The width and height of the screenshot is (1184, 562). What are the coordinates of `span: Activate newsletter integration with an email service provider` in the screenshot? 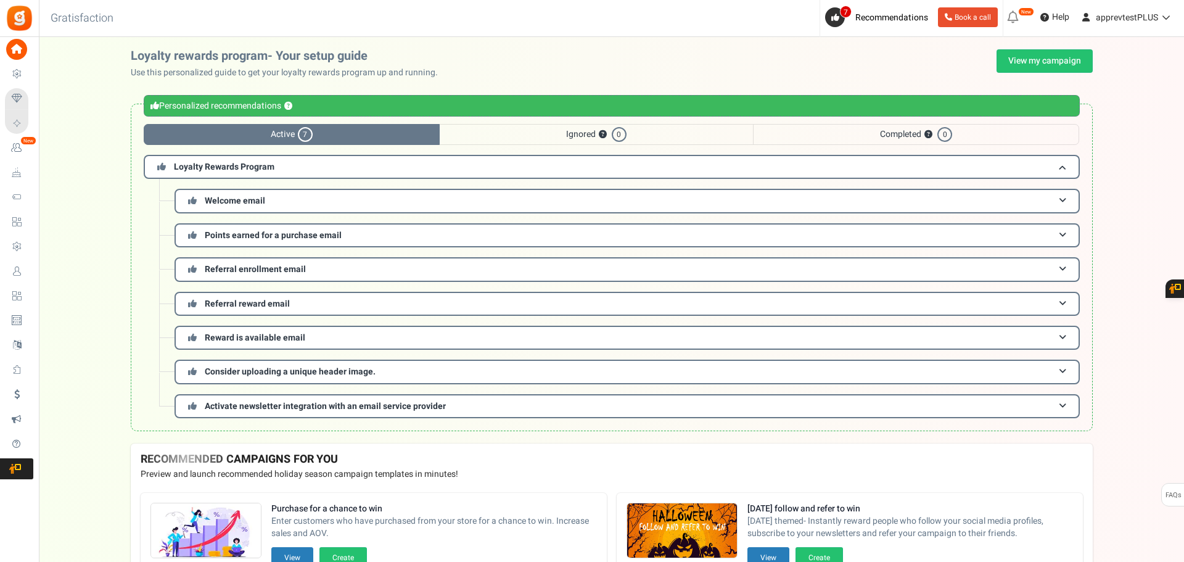 It's located at (325, 406).